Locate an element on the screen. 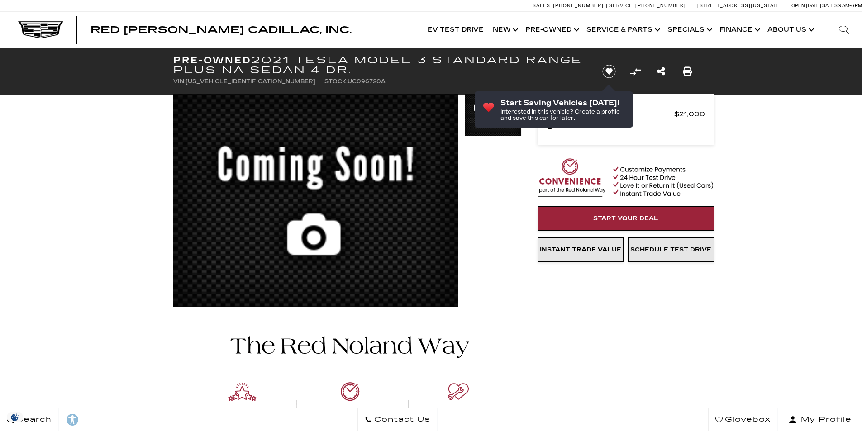 This screenshot has width=862, height=431. a: Details is located at coordinates (626, 127).